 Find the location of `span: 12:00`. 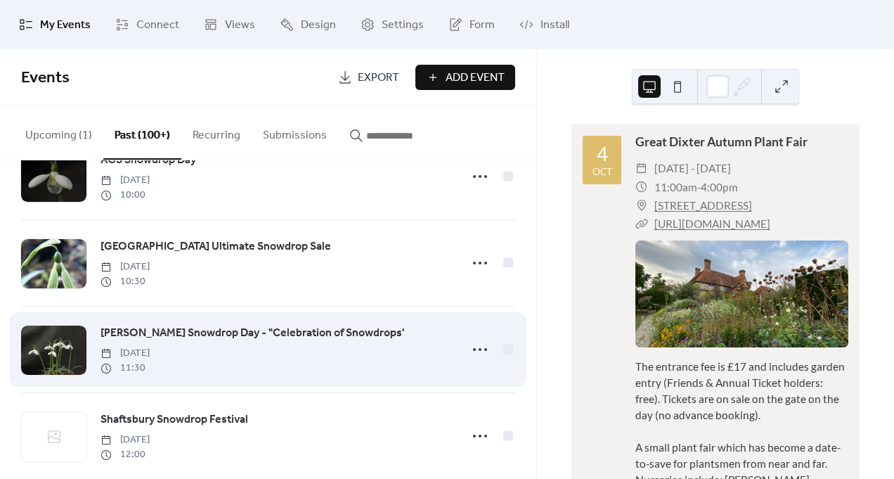

span: 12:00 is located at coordinates (125, 454).